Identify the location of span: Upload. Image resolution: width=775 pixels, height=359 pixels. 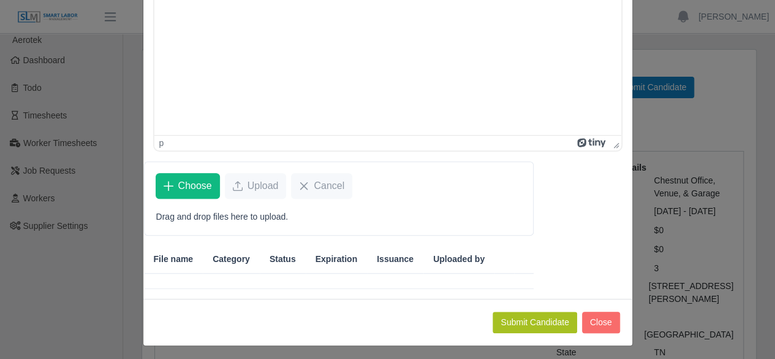
(263, 186).